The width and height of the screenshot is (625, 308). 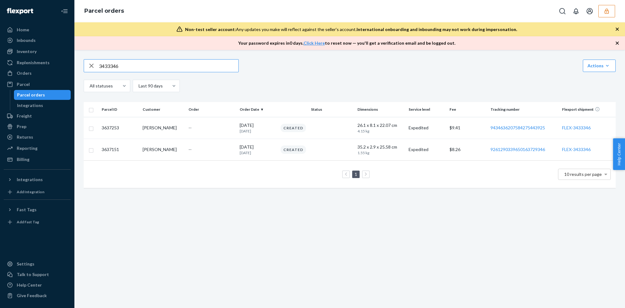 I want to click on a: Replenishments, so click(x=37, y=63).